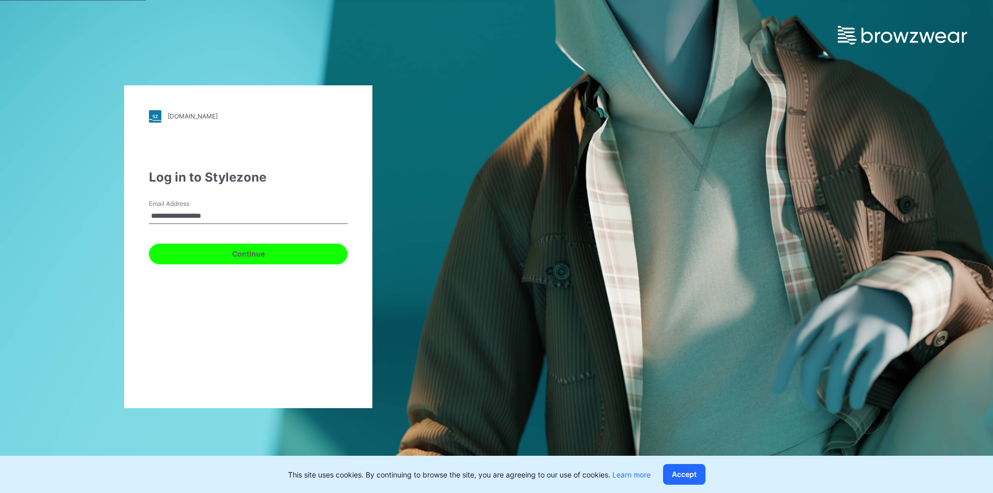  Describe the element at coordinates (902, 35) in the screenshot. I see `img: browzwear-logo.e42bd6dac1945053ebaf764b6aa21510.svg` at that location.